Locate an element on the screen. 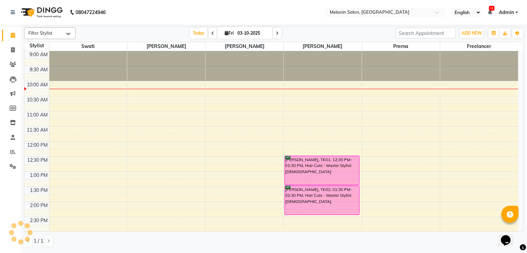 The width and height of the screenshot is (527, 253). b: 08047224946 is located at coordinates (91, 12).